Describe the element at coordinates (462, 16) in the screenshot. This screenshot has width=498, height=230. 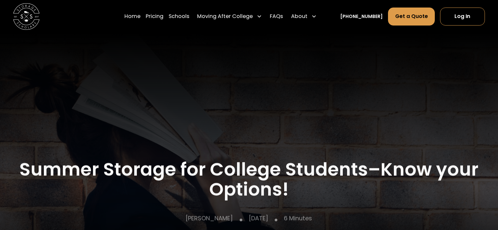
I see `a: Log In` at that location.